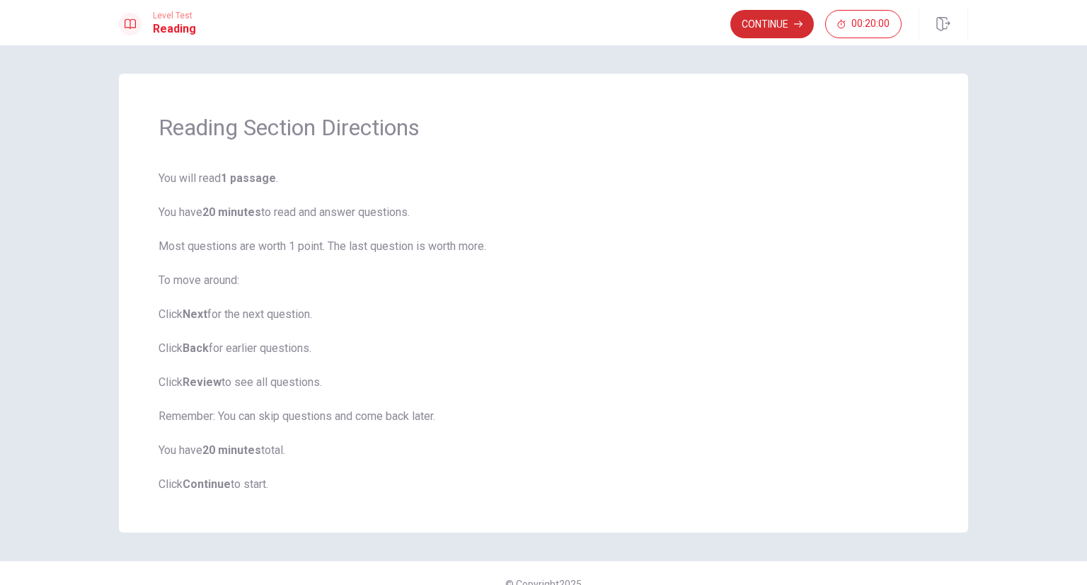  I want to click on h1: Reading Section Directions, so click(544, 127).